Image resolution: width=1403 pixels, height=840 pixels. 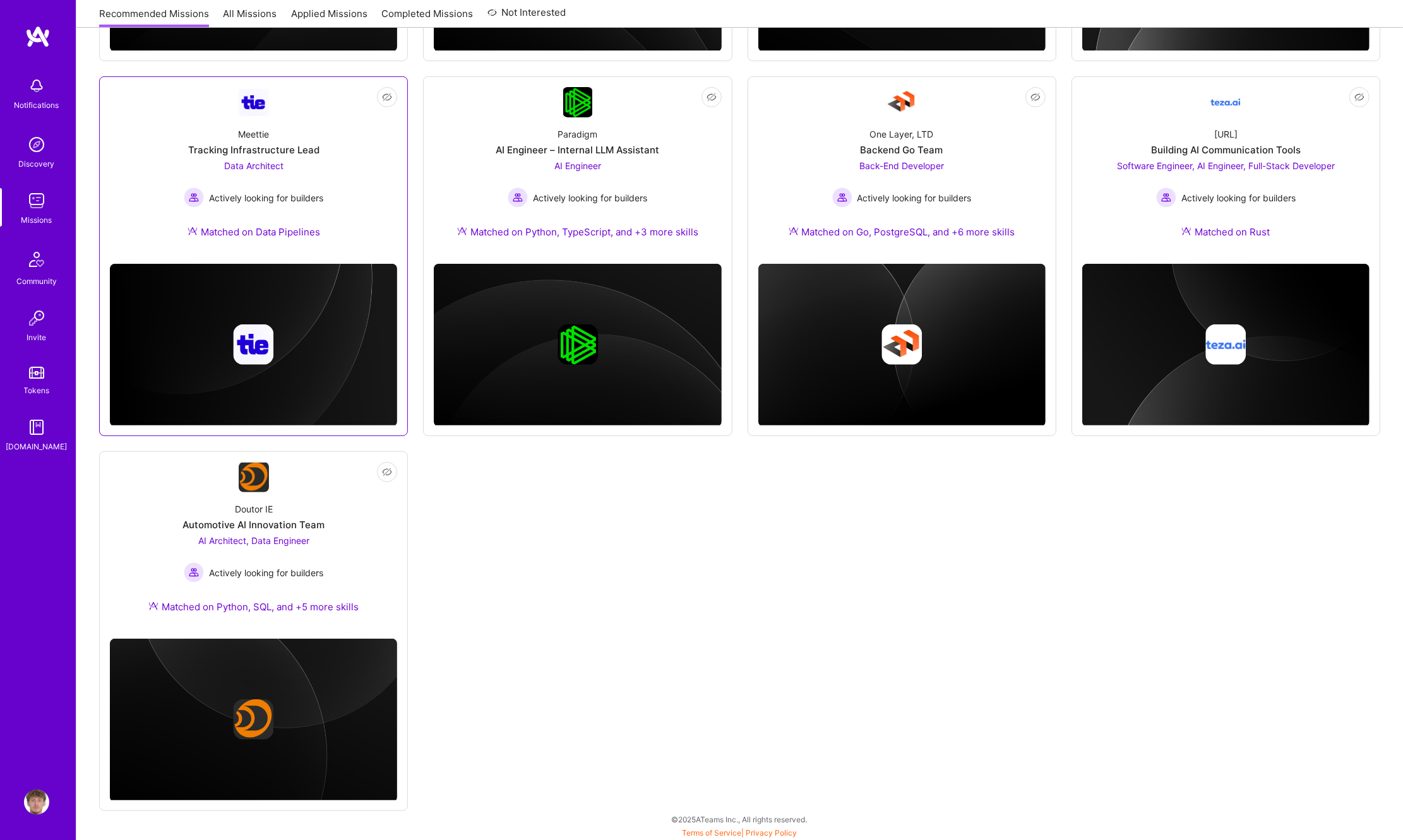 What do you see at coordinates (253, 171) in the screenshot?
I see `a: Company LogoMeettieTracking Infrastructure LeadData Architect Actively looking for buildersActive...` at bounding box center [253, 171].